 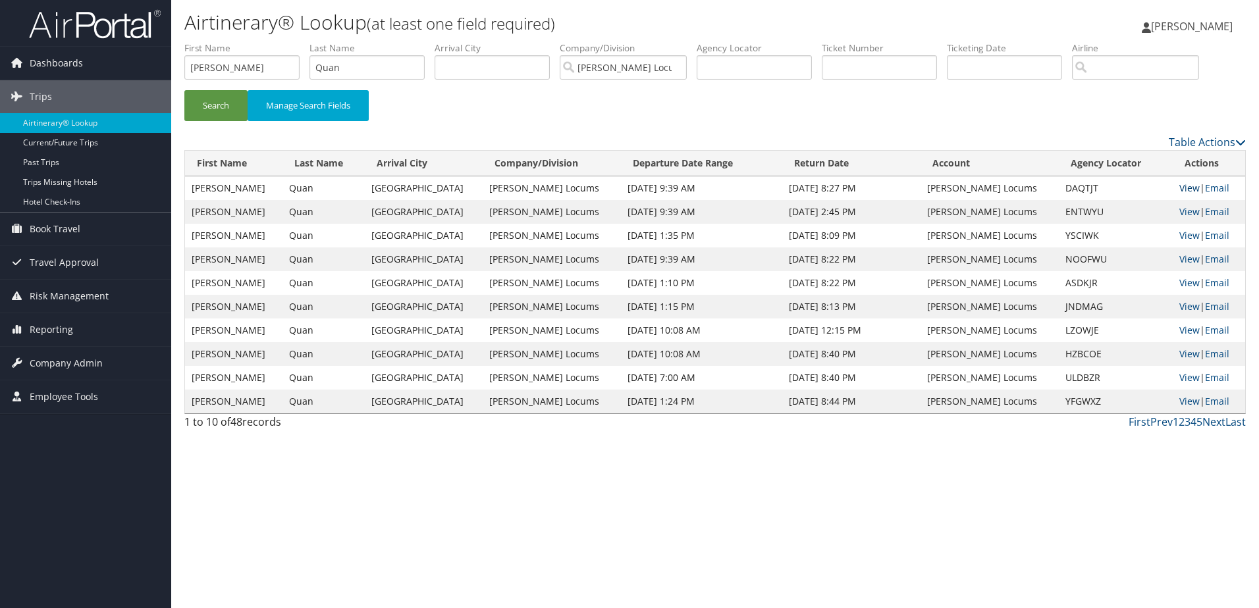 I want to click on span: Book Travel, so click(x=55, y=229).